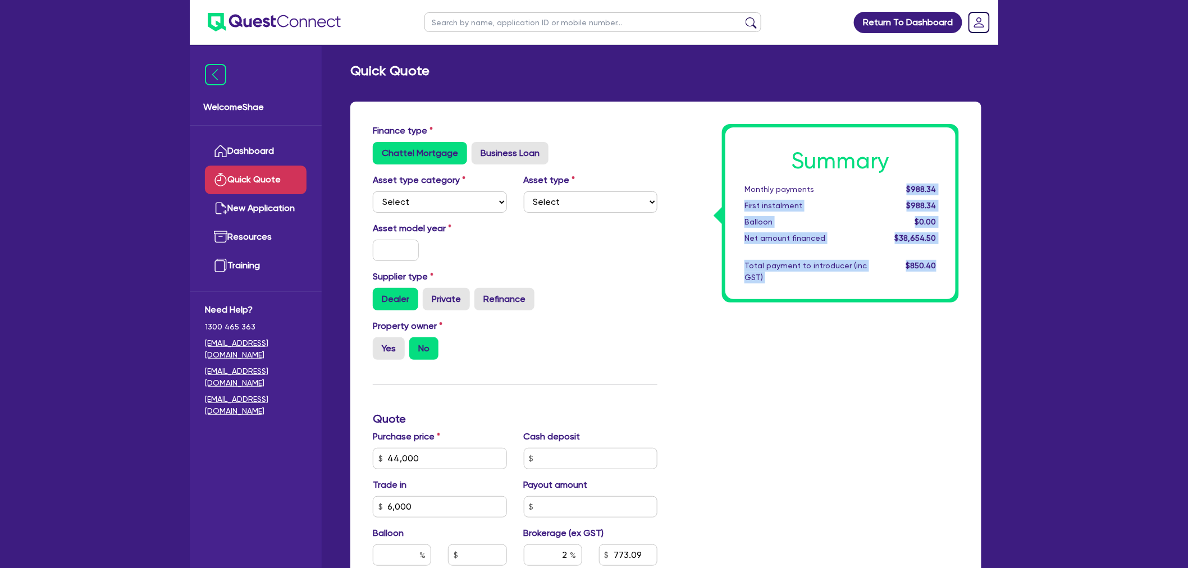 The image size is (1188, 568). I want to click on span: $850.40, so click(922, 266).